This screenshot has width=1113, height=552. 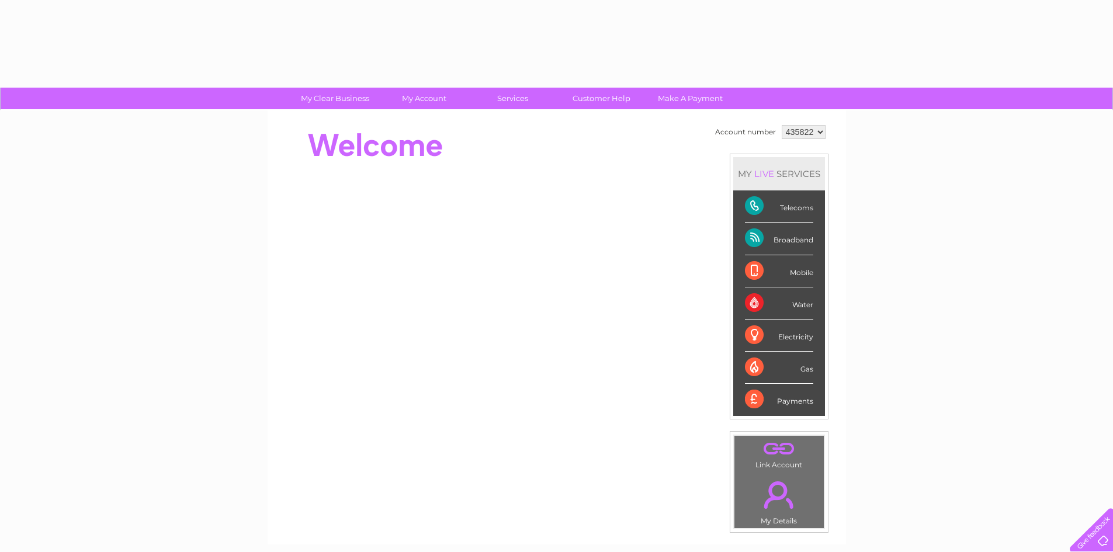 What do you see at coordinates (779, 400) in the screenshot?
I see `div: Payments` at bounding box center [779, 400].